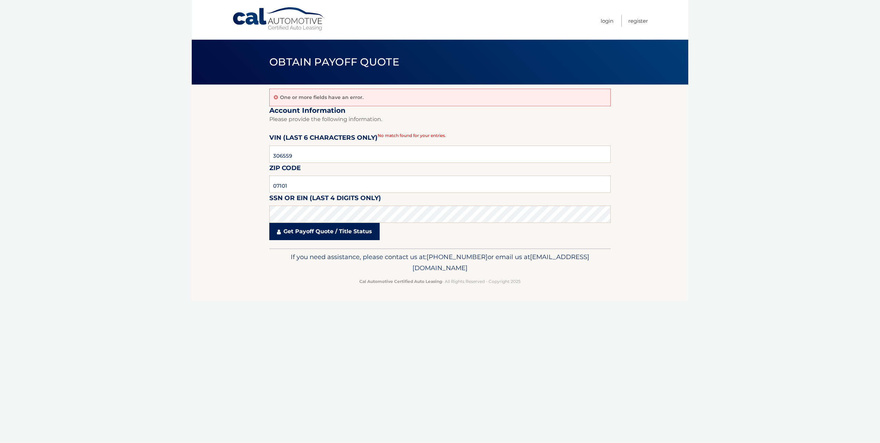  What do you see at coordinates (324, 231) in the screenshot?
I see `a: Get Payoff Quote / Title Status` at bounding box center [324, 231].